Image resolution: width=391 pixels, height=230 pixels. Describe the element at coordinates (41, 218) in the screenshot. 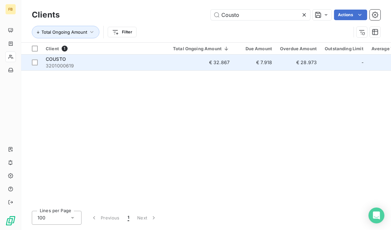

I see `span: 100` at that location.